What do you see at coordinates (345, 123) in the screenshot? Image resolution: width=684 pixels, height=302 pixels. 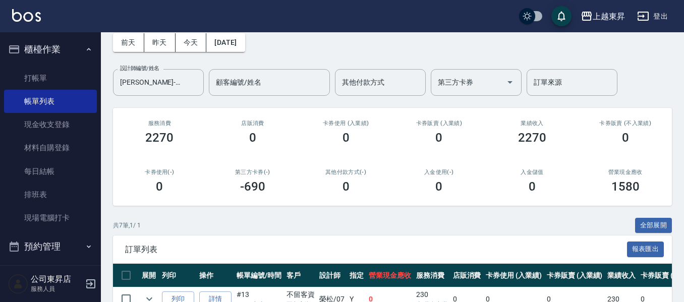 I see `h2: 卡券使用 (入業績)` at bounding box center [345, 123].